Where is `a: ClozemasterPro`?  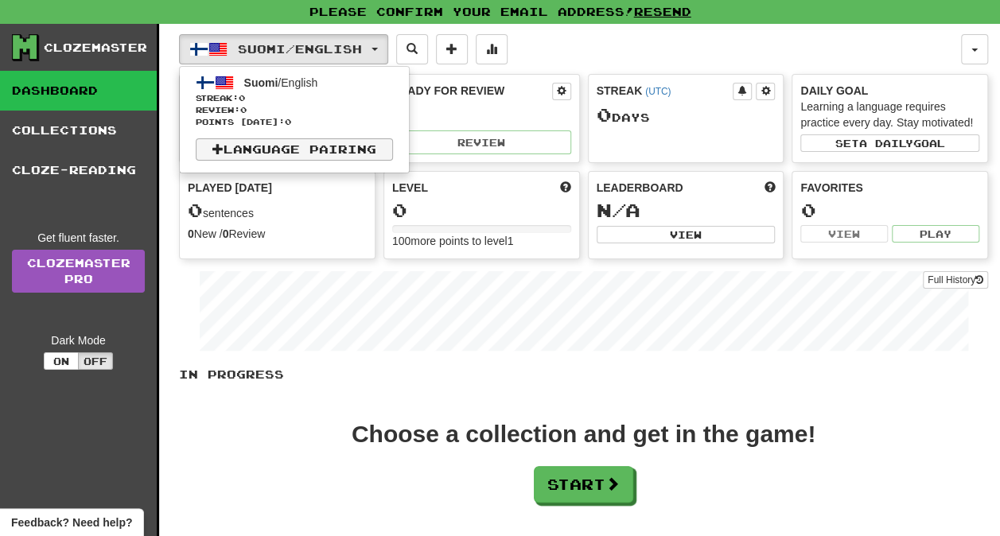 a: ClozemasterPro is located at coordinates (78, 271).